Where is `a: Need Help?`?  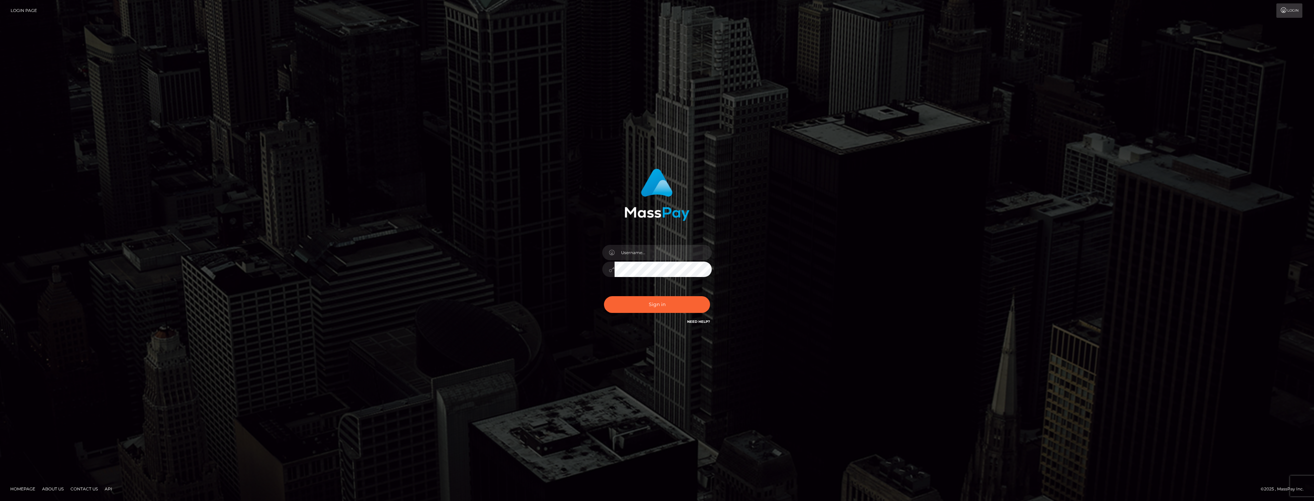 a: Need Help? is located at coordinates (698, 322).